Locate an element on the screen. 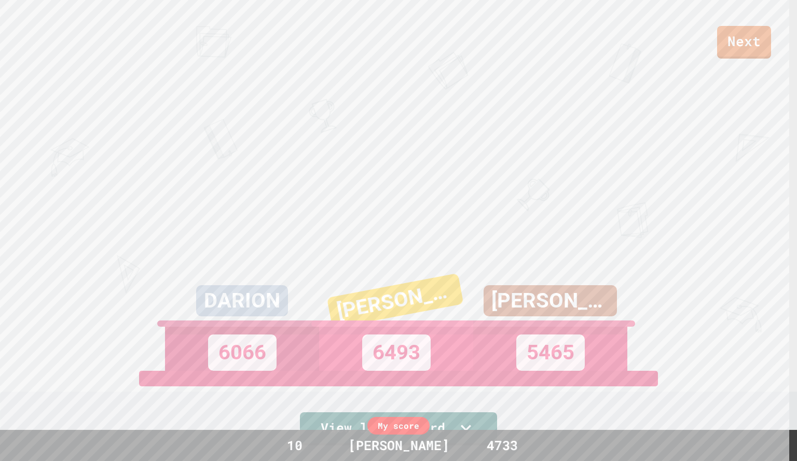 This screenshot has height=461, width=797. a: Next is located at coordinates (744, 42).